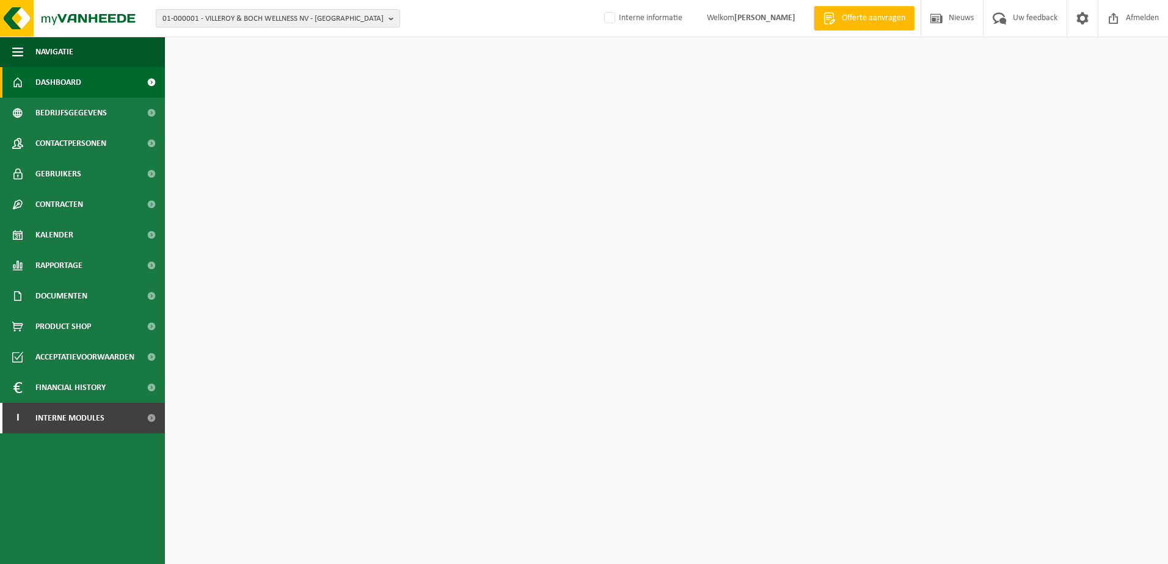 This screenshot has width=1168, height=564. I want to click on span: Financial History, so click(70, 388).